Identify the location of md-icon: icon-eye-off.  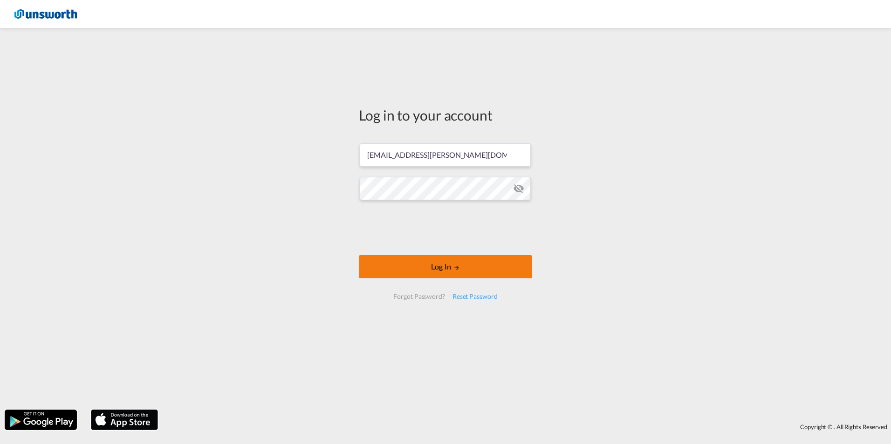
(519, 189).